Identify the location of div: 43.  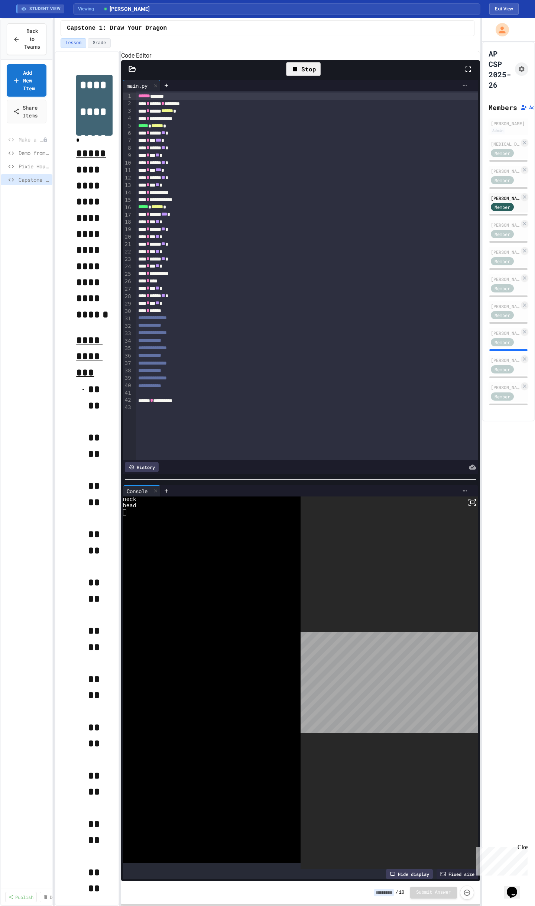
(127, 408).